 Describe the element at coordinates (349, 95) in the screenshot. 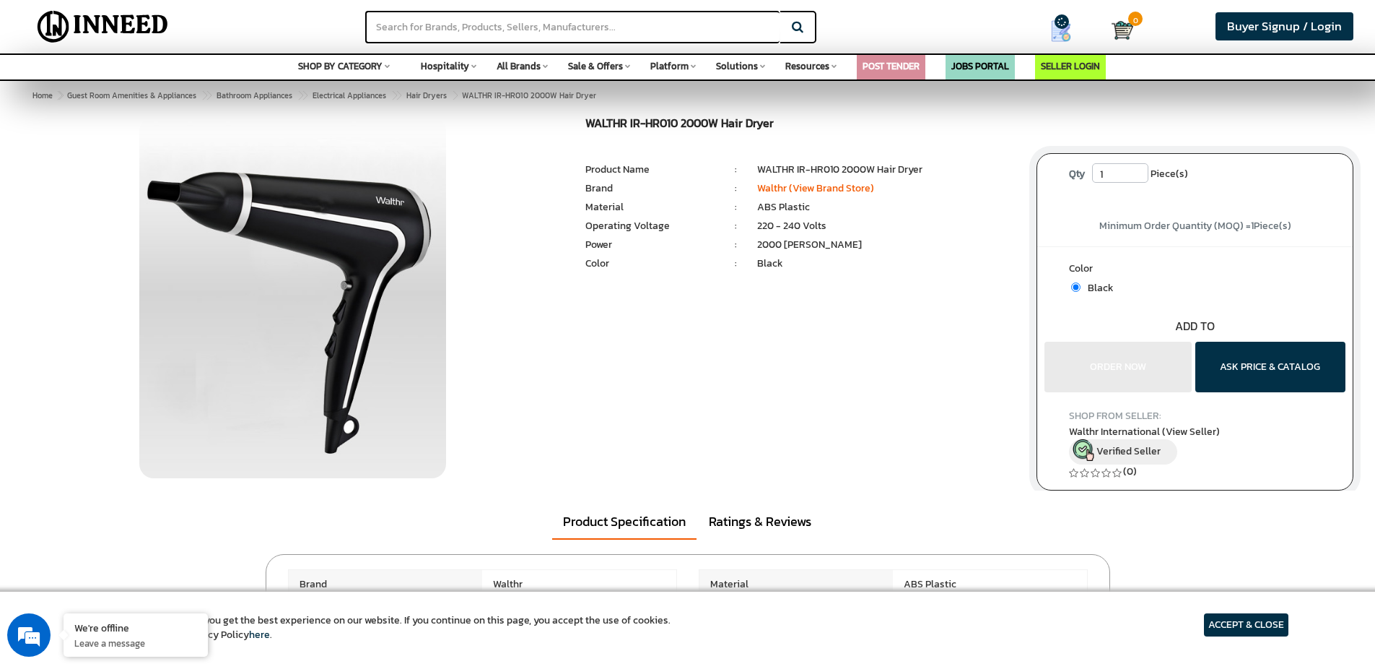

I see `a: Electrical Appliances` at that location.